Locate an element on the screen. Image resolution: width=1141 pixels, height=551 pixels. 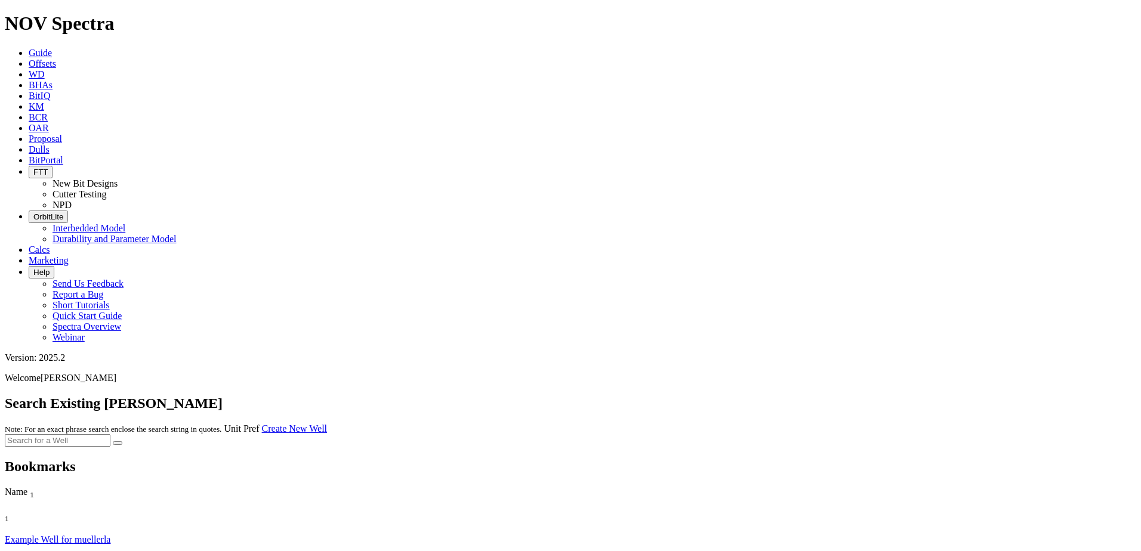
a: Proposal is located at coordinates (45, 138).